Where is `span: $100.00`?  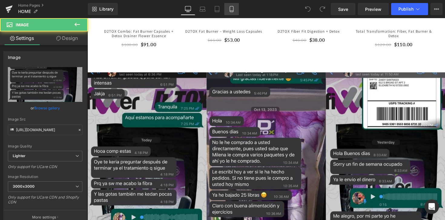
span: $100.00 is located at coordinates (43, 27).